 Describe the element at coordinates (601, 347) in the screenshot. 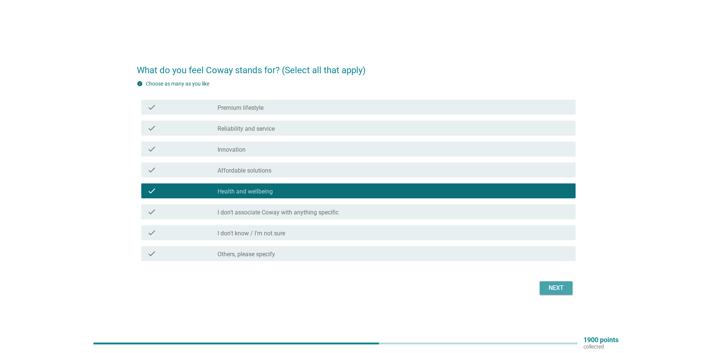

I see `p: collected` at that location.